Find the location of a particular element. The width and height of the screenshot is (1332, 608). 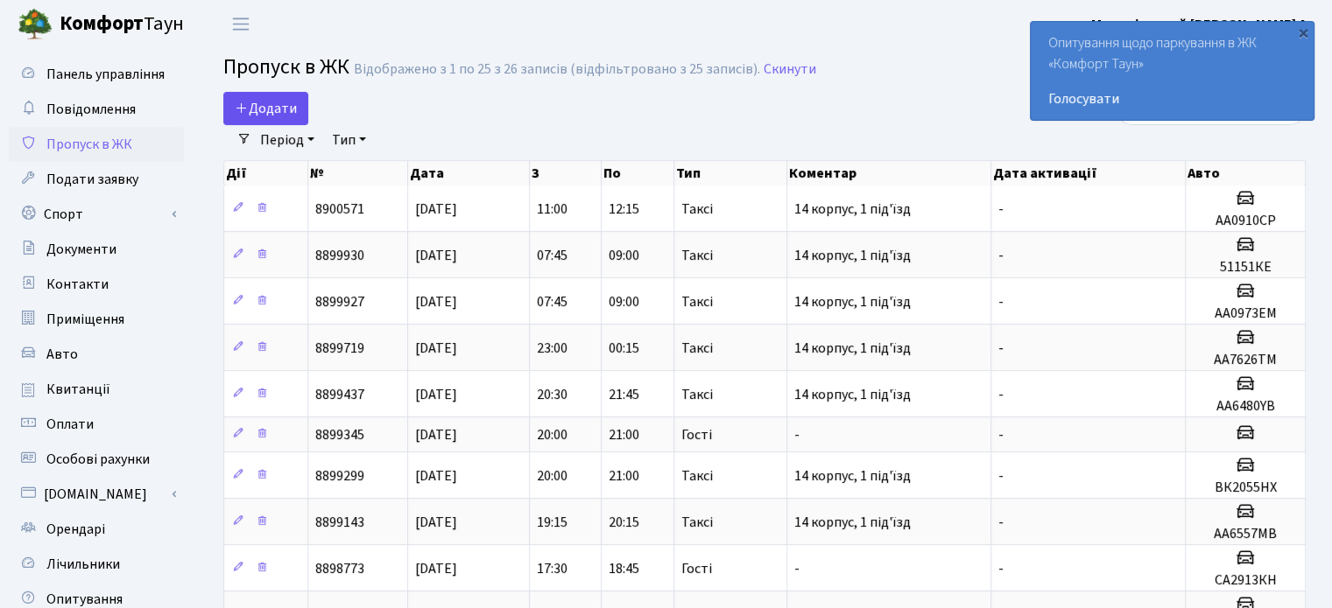

span: 00:15 is located at coordinates (623, 348).